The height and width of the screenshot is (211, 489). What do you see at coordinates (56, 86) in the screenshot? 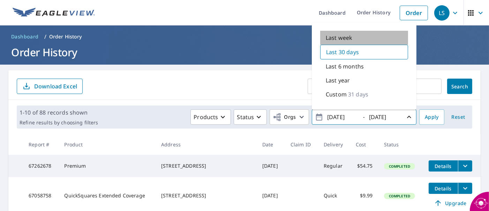
I see `p: Download Excel` at bounding box center [56, 86].